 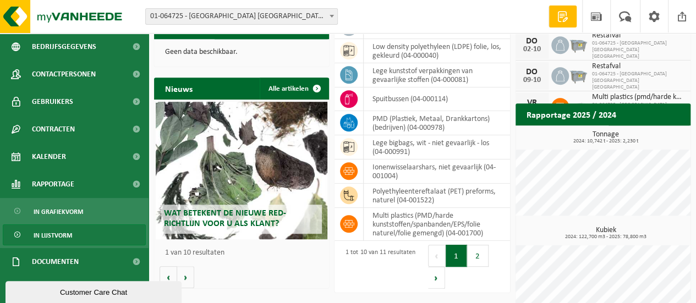 What do you see at coordinates (49, 157) in the screenshot?
I see `span: Kalender` at bounding box center [49, 157].